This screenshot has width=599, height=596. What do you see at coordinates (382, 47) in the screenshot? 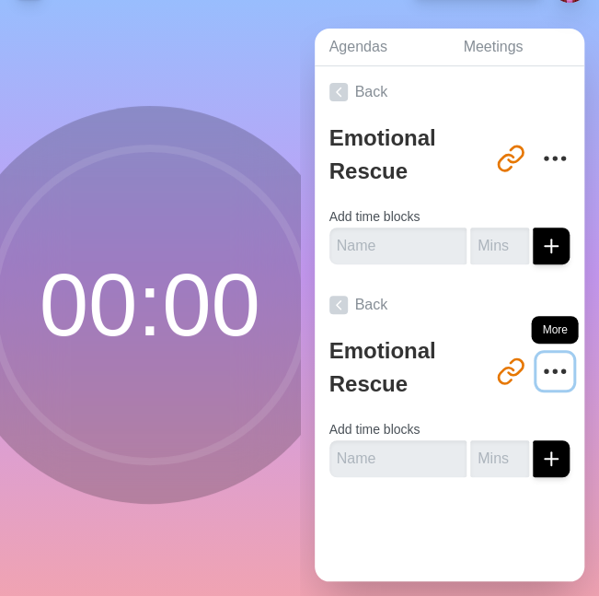
I see `a: Agendas` at bounding box center [382, 47].